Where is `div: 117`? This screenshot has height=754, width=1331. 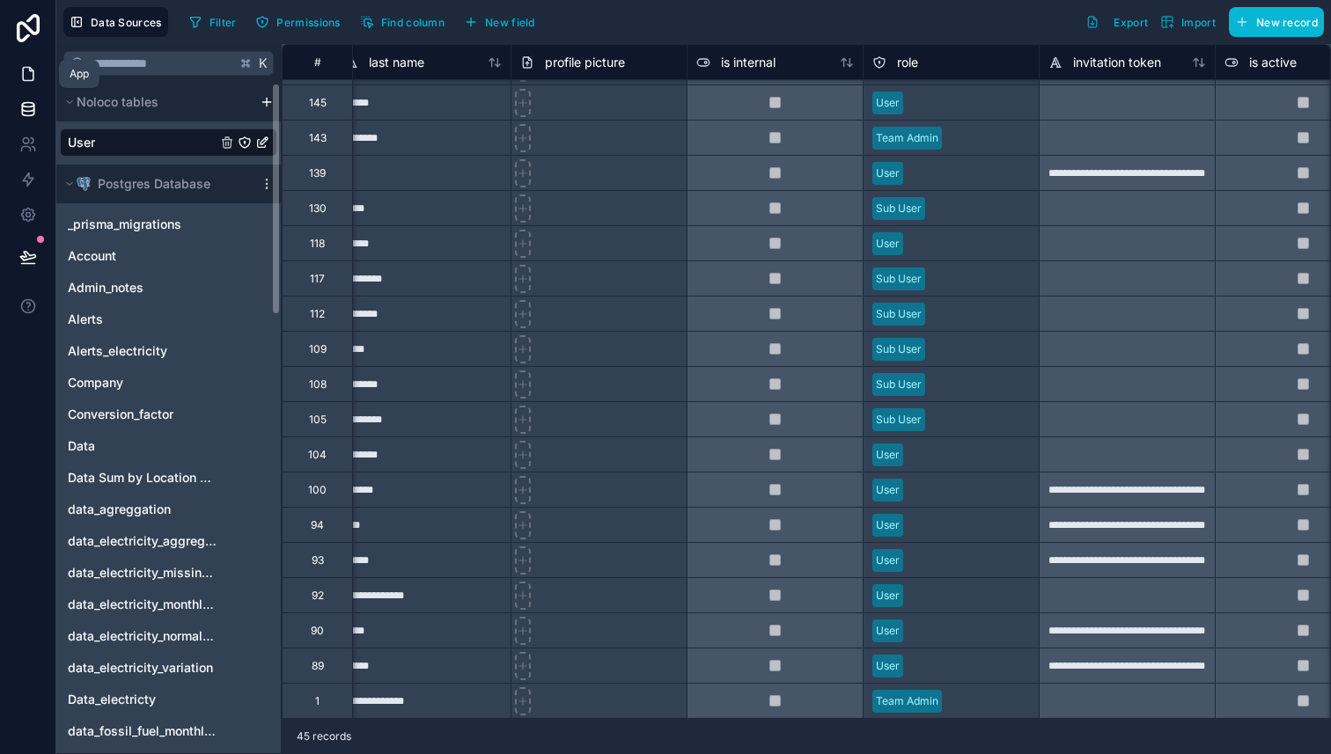 div: 117 is located at coordinates (317, 279).